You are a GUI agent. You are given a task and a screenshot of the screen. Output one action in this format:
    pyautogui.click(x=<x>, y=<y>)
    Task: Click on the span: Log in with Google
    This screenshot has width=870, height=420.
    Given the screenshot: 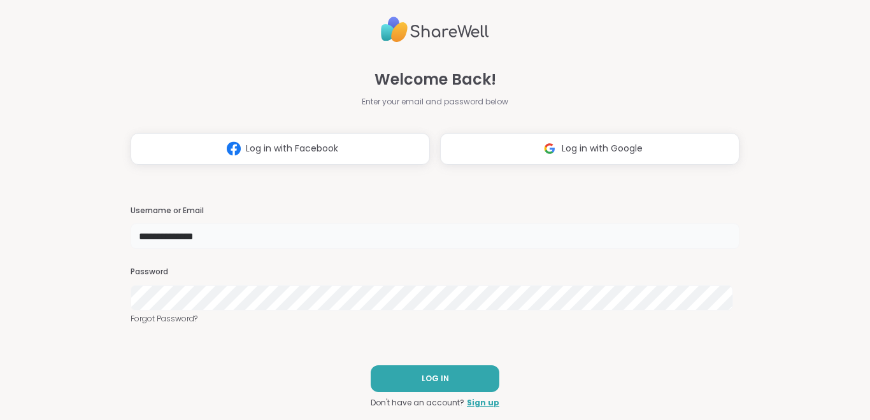 What is the action you would take?
    pyautogui.click(x=602, y=148)
    